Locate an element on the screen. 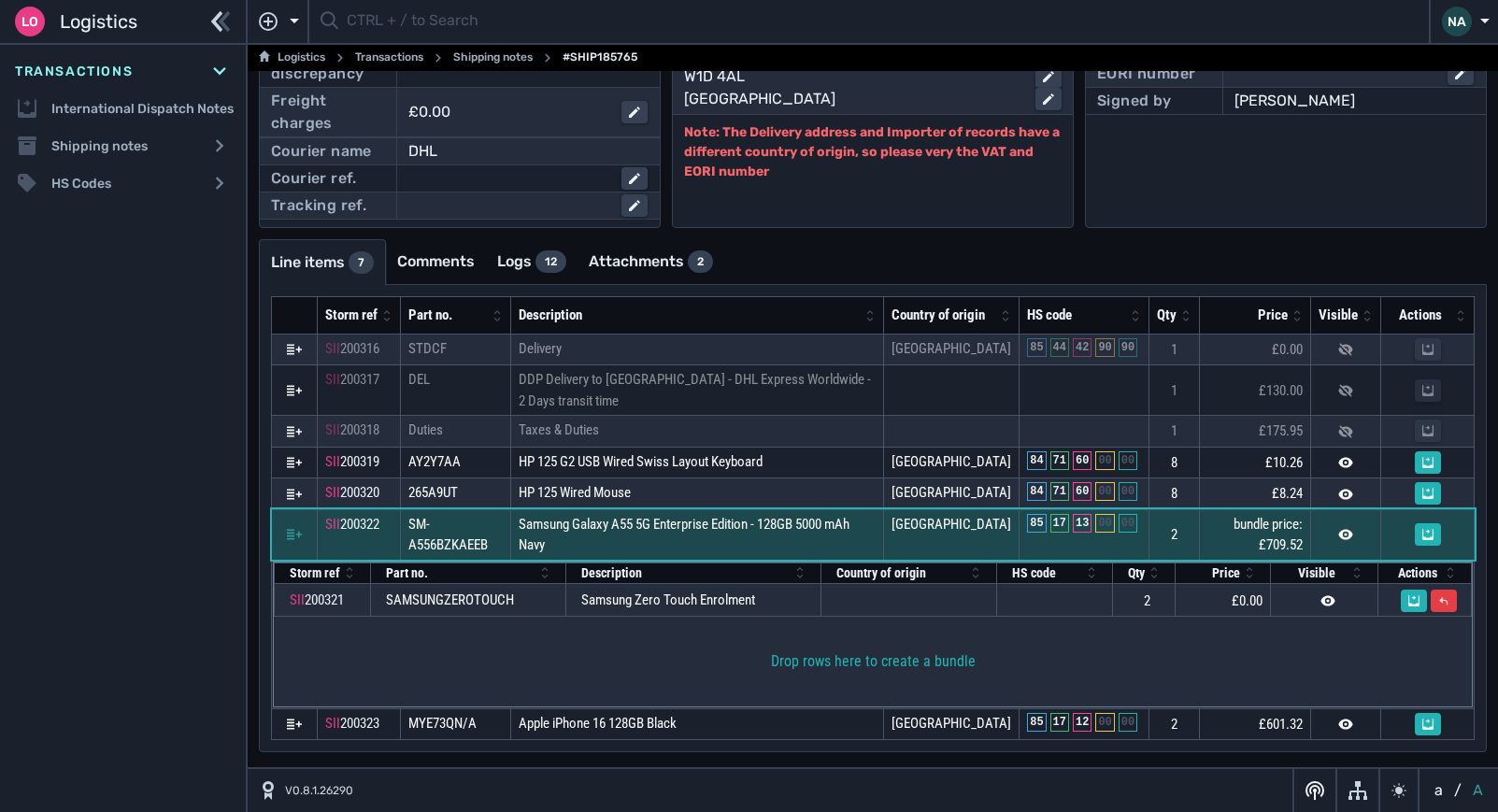 The width and height of the screenshot is (1498, 812). span: 200321 is located at coordinates (324, 600).